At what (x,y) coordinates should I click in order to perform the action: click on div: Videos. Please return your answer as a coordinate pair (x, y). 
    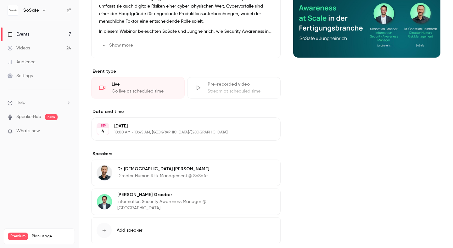
    Looking at the image, I should click on (19, 48).